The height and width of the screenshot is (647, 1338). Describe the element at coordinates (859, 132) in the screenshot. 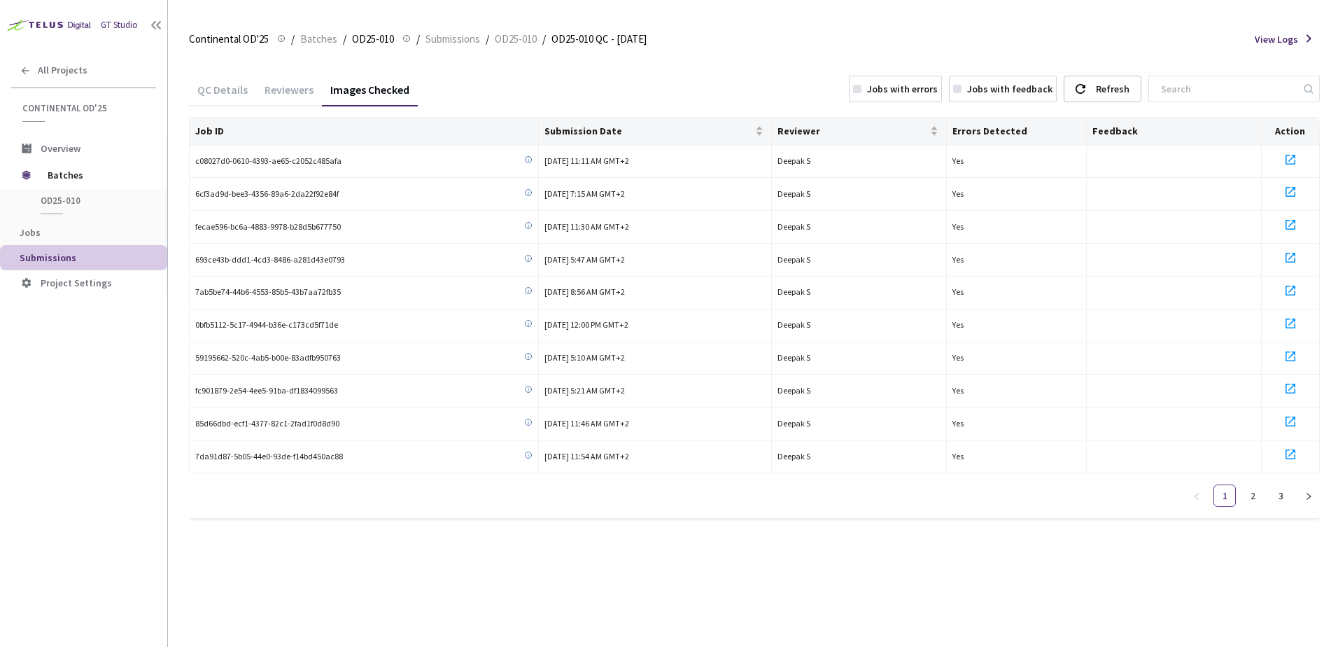

I see `th: Reviewer` at that location.